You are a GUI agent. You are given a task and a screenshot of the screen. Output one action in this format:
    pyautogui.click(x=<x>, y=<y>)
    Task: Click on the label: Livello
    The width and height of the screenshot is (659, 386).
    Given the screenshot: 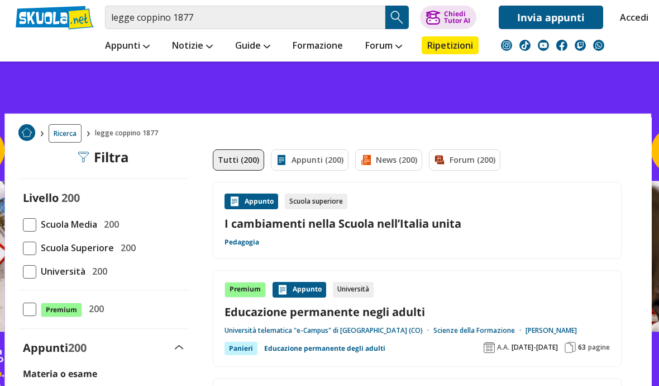 What is the action you would take?
    pyautogui.click(x=41, y=197)
    